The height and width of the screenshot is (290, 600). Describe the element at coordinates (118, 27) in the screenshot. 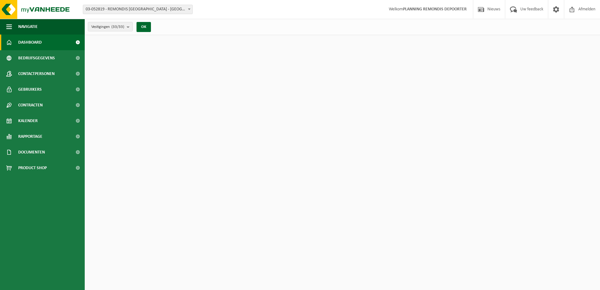

I see `count: (33/33)` at that location.